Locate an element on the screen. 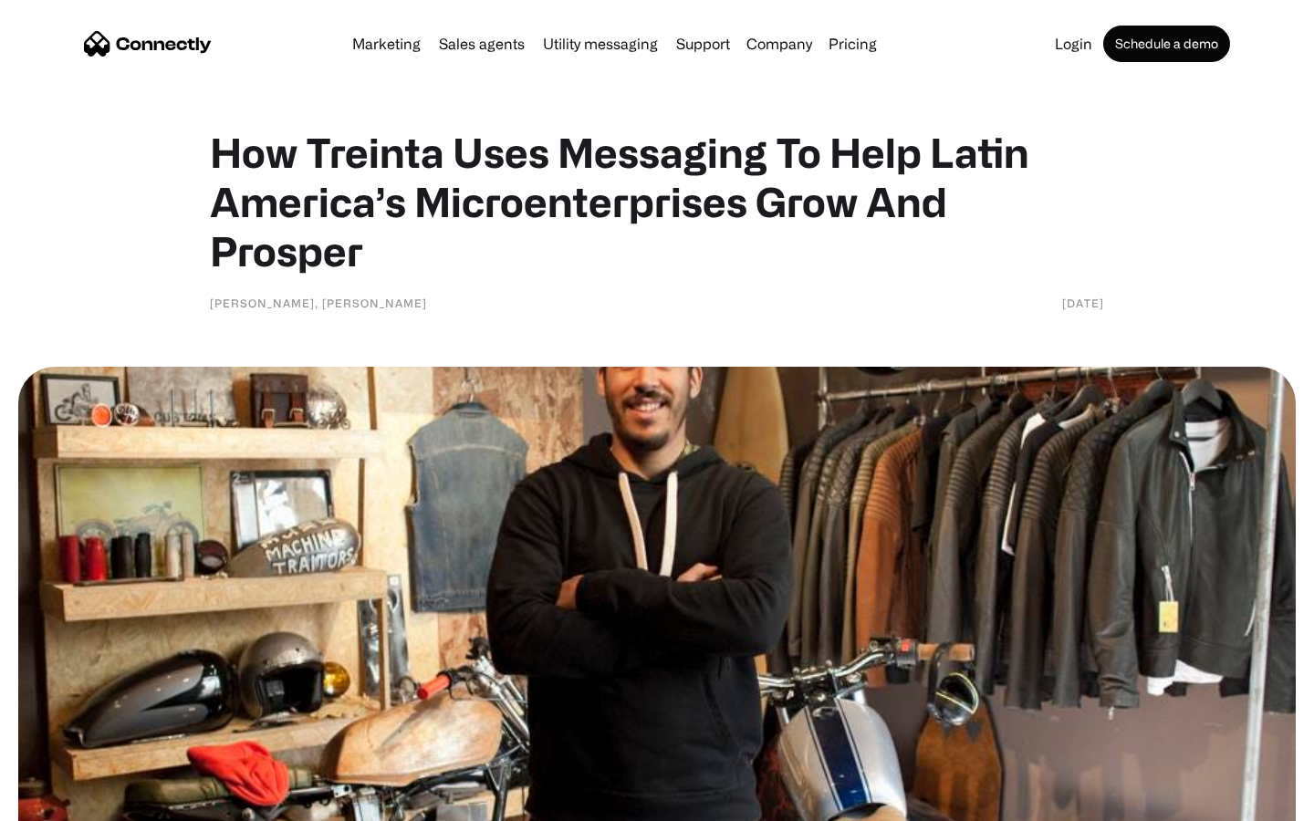 Image resolution: width=1314 pixels, height=821 pixels. a: Marketing is located at coordinates (386, 44).